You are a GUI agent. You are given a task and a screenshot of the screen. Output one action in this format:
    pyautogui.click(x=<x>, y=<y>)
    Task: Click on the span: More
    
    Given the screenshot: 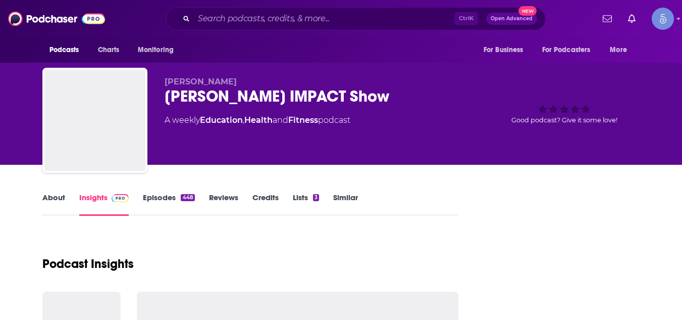 What is the action you would take?
    pyautogui.click(x=619, y=50)
    